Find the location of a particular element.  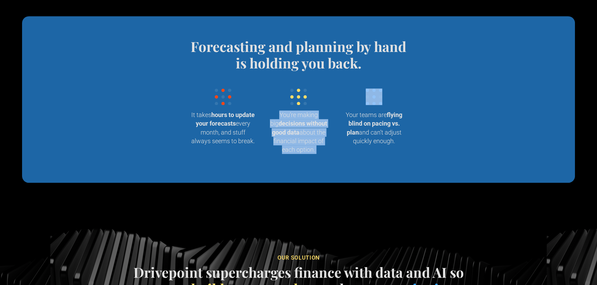

strong: flying blind on pacing vs. plan is located at coordinates (374, 123).